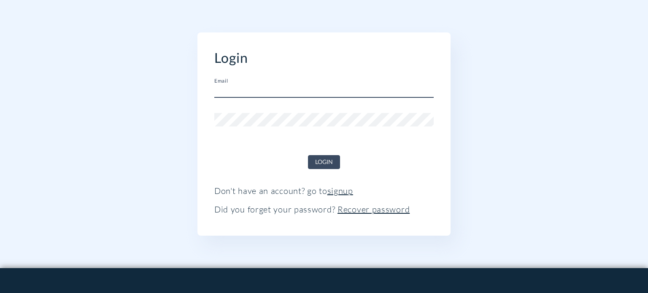  I want to click on a: Recover password, so click(373, 209).